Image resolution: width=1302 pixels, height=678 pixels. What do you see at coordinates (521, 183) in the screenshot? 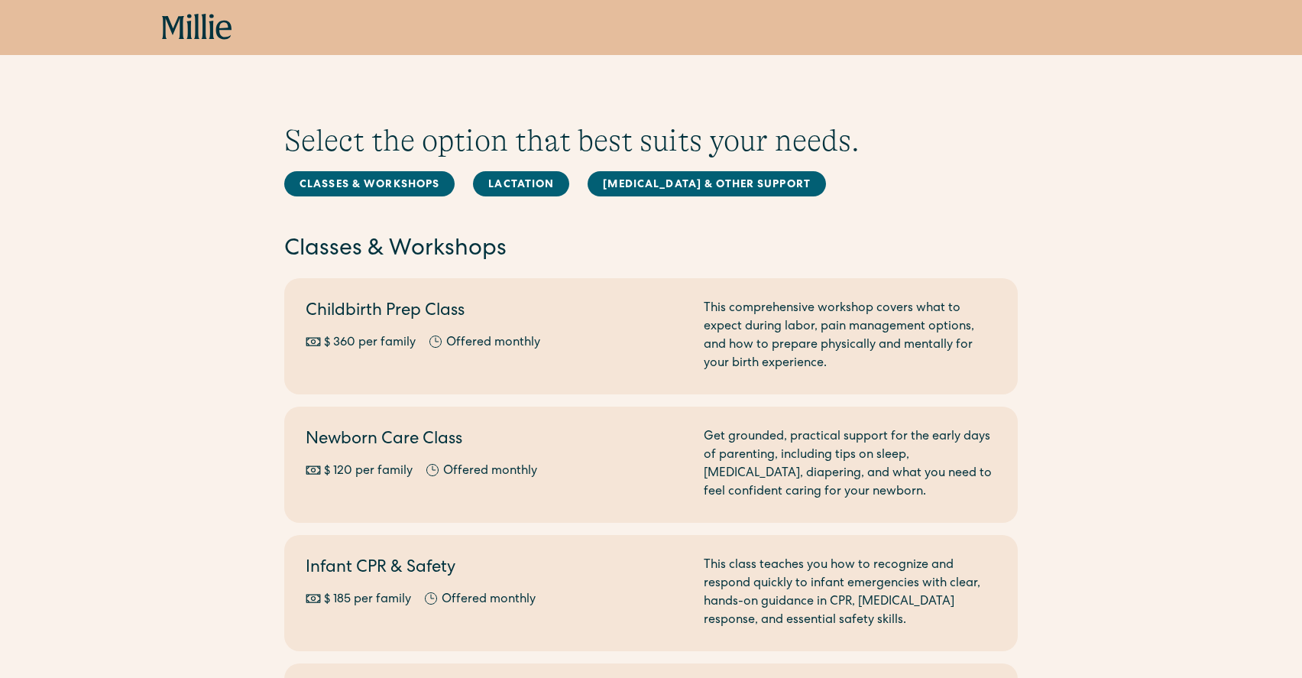
I see `a: Lactation` at bounding box center [521, 183].